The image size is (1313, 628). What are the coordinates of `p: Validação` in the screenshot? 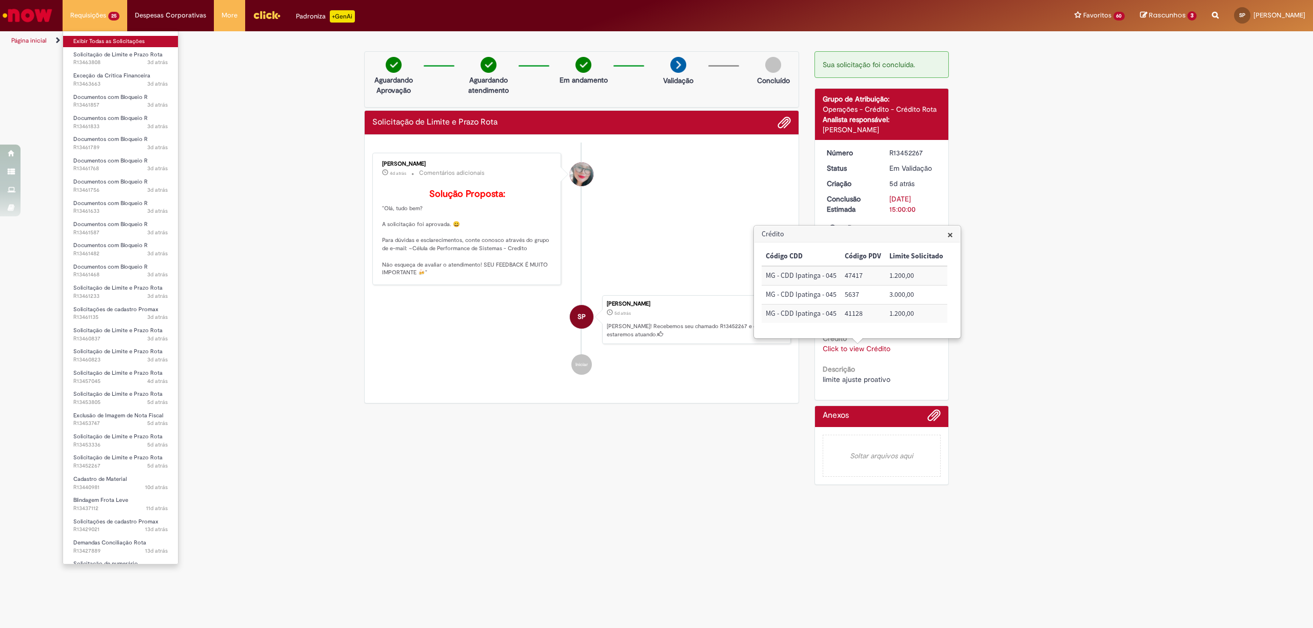 It's located at (678, 81).